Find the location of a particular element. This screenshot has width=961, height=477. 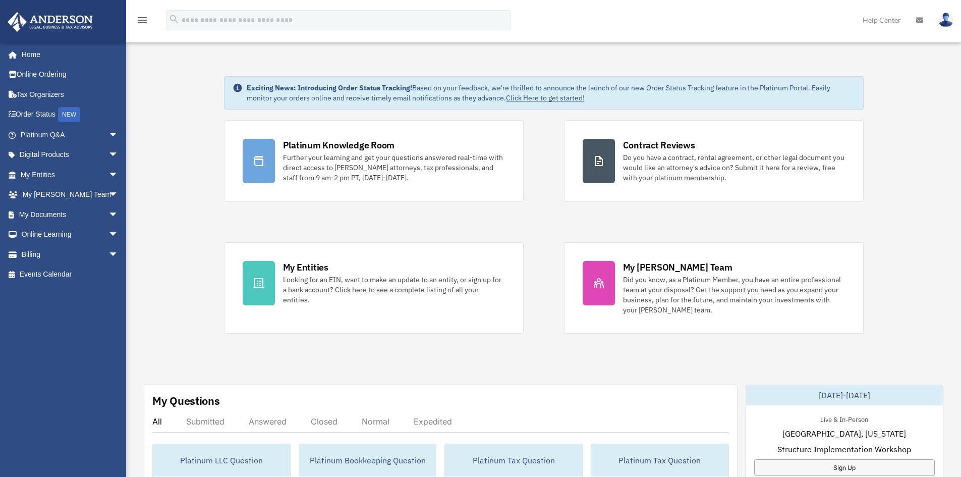

div: Normal is located at coordinates (375, 421).